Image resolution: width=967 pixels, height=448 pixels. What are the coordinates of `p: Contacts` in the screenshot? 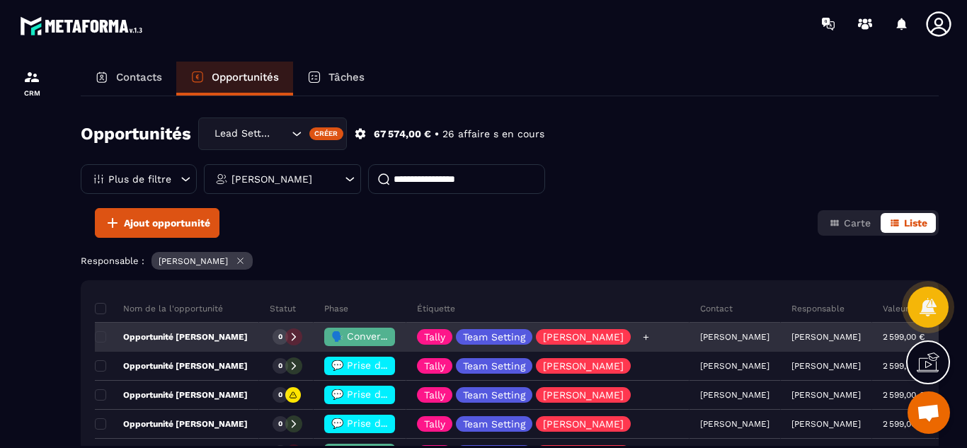 It's located at (139, 77).